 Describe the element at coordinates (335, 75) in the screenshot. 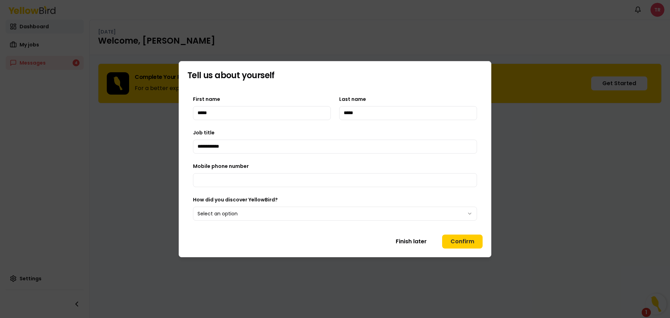

I see `h2: Tell us about yourself` at that location.